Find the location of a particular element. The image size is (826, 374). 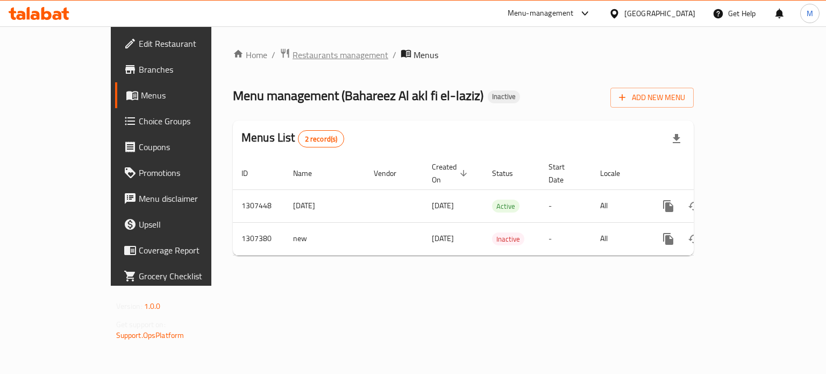

a: Home is located at coordinates (250, 55).